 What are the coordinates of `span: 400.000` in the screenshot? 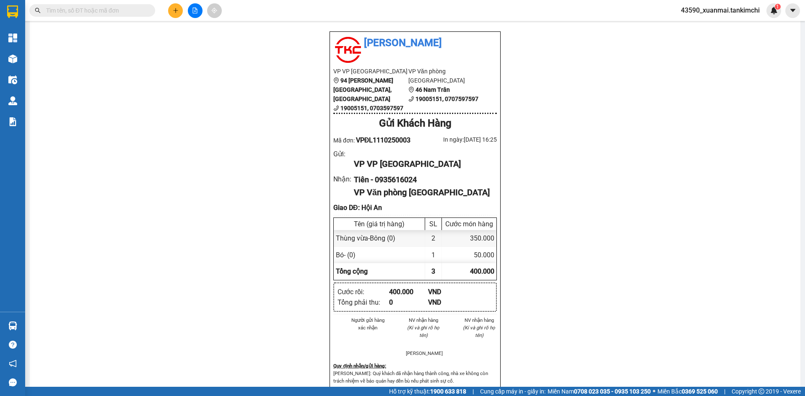 It's located at (482, 271).